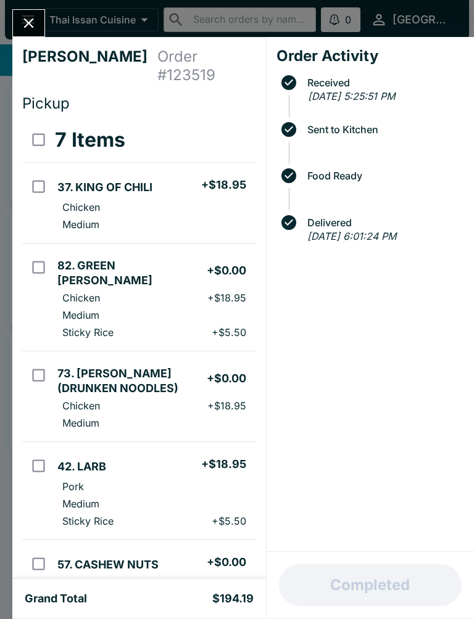 This screenshot has width=474, height=619. What do you see at coordinates (105, 188) in the screenshot?
I see `h5: 37. KING OF CHILI` at bounding box center [105, 188].